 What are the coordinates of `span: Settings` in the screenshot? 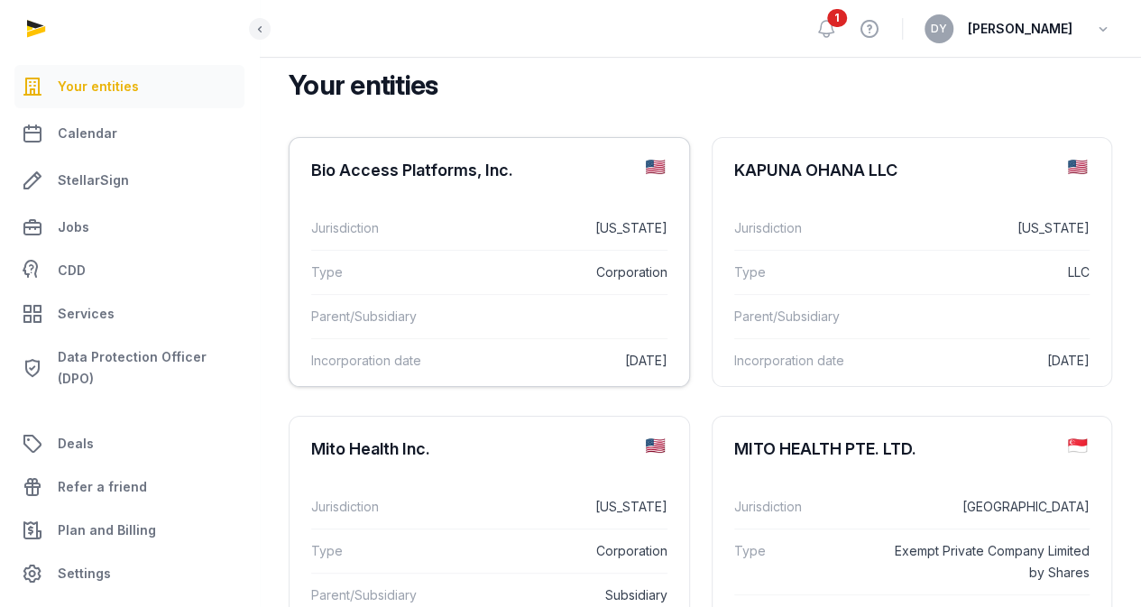 It's located at (84, 574).